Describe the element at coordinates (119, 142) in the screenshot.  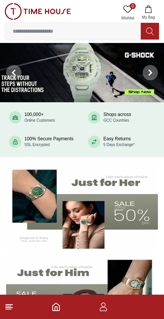
I see `div: Easy Returns` at that location.